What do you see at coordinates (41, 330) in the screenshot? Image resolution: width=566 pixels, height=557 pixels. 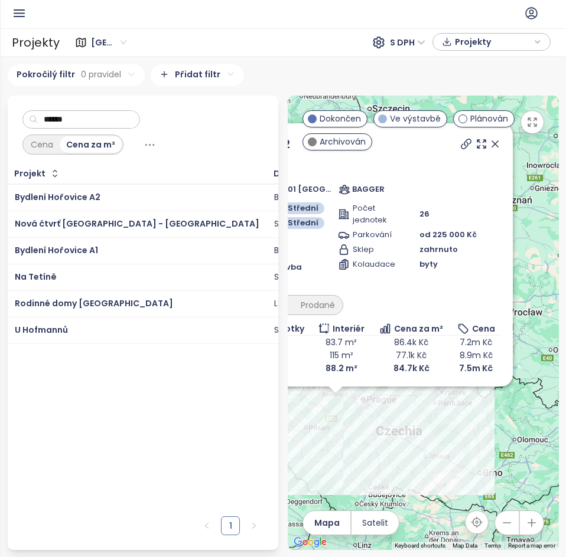 I see `span: U Hofmannů` at bounding box center [41, 330].